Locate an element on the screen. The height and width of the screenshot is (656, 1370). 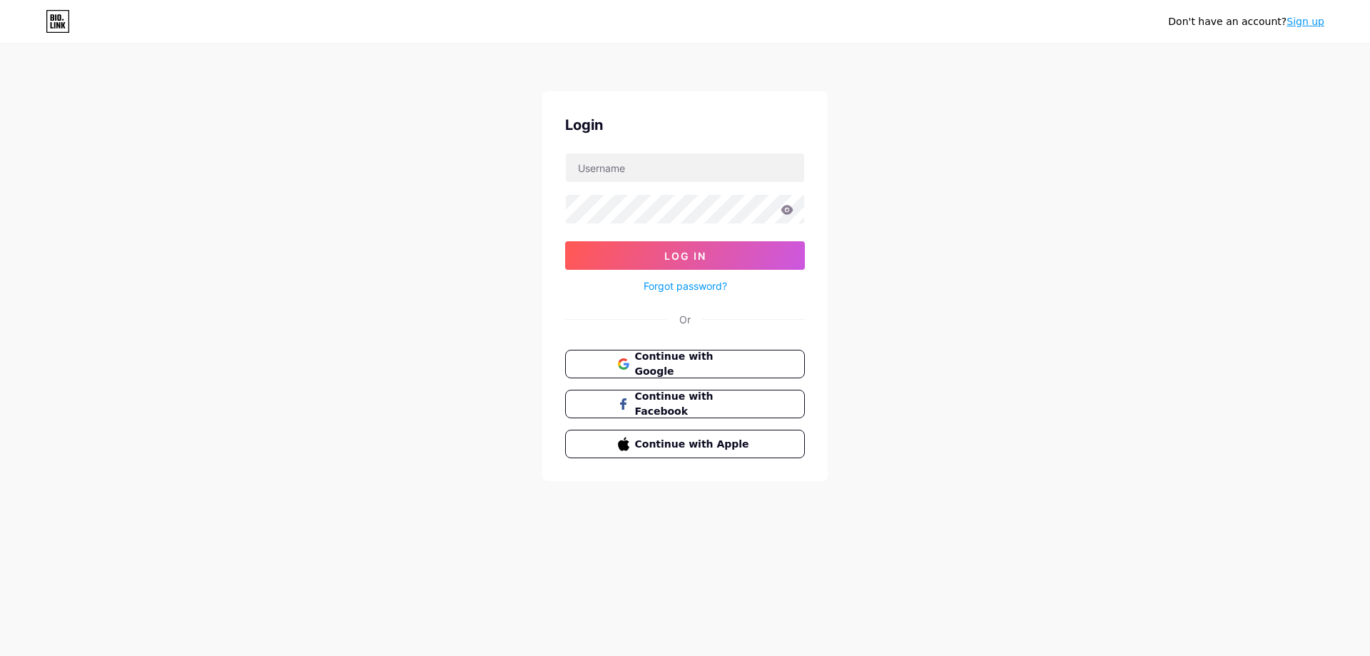
a: Continue with Facebook is located at coordinates (685, 404).